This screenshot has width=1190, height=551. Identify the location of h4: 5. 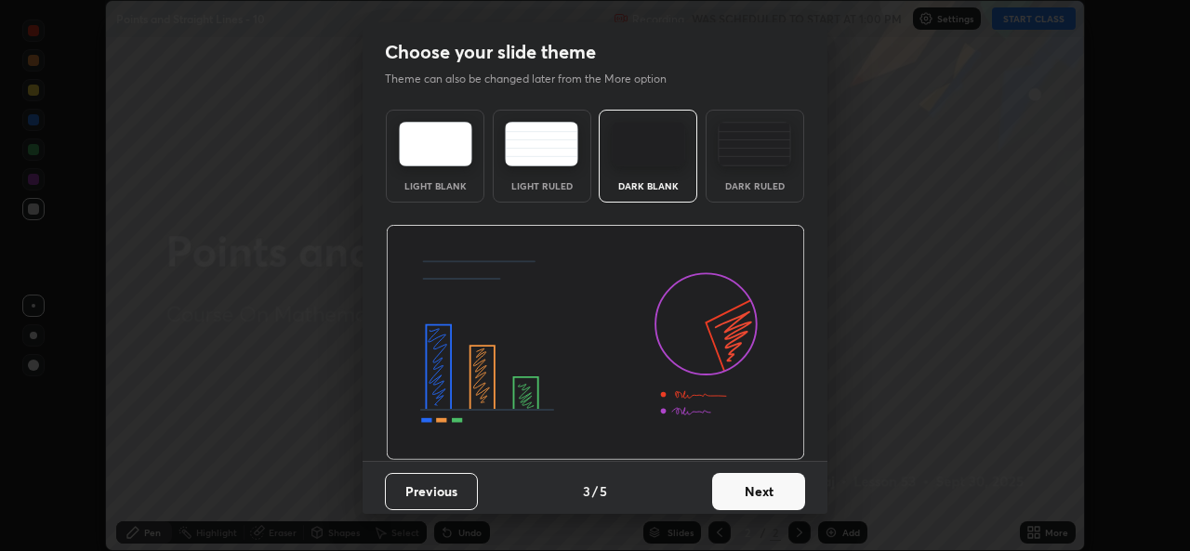
(604, 491).